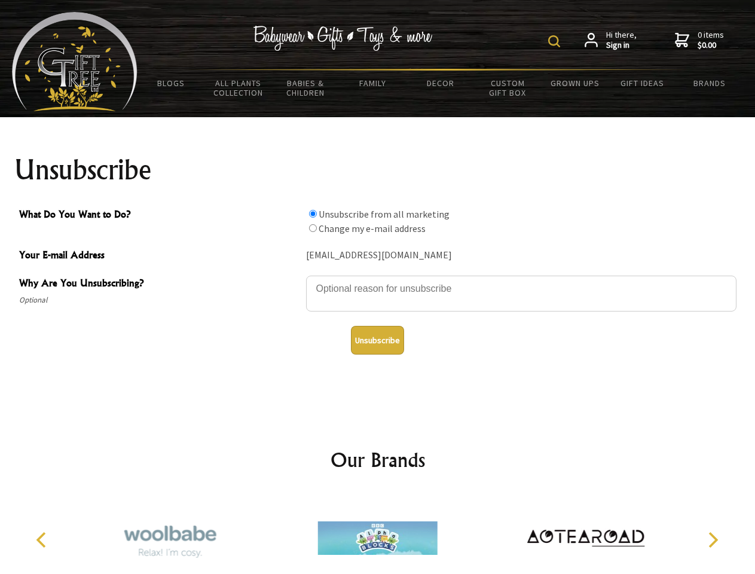 This screenshot has height=574, width=755. What do you see at coordinates (574, 83) in the screenshot?
I see `a: Grown Ups` at bounding box center [574, 83].